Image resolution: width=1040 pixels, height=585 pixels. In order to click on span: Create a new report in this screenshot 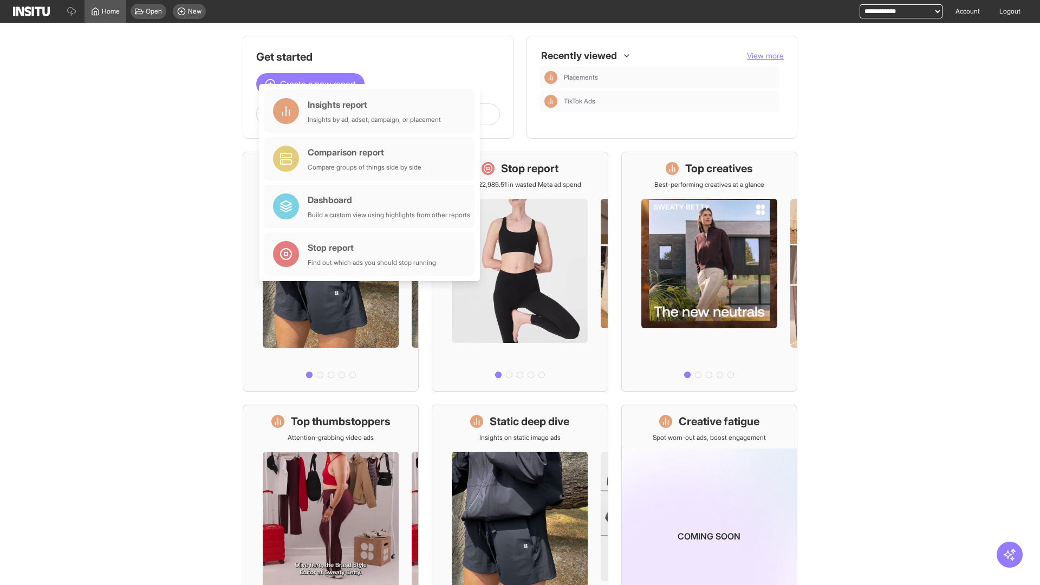, I will do `click(318, 84)`.